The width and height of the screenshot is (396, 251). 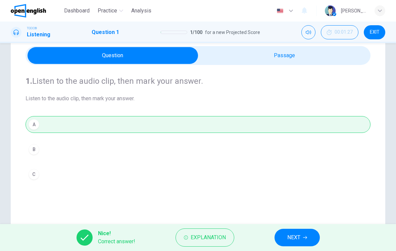 I want to click on span: for a new Projected Score, so click(x=233, y=32).